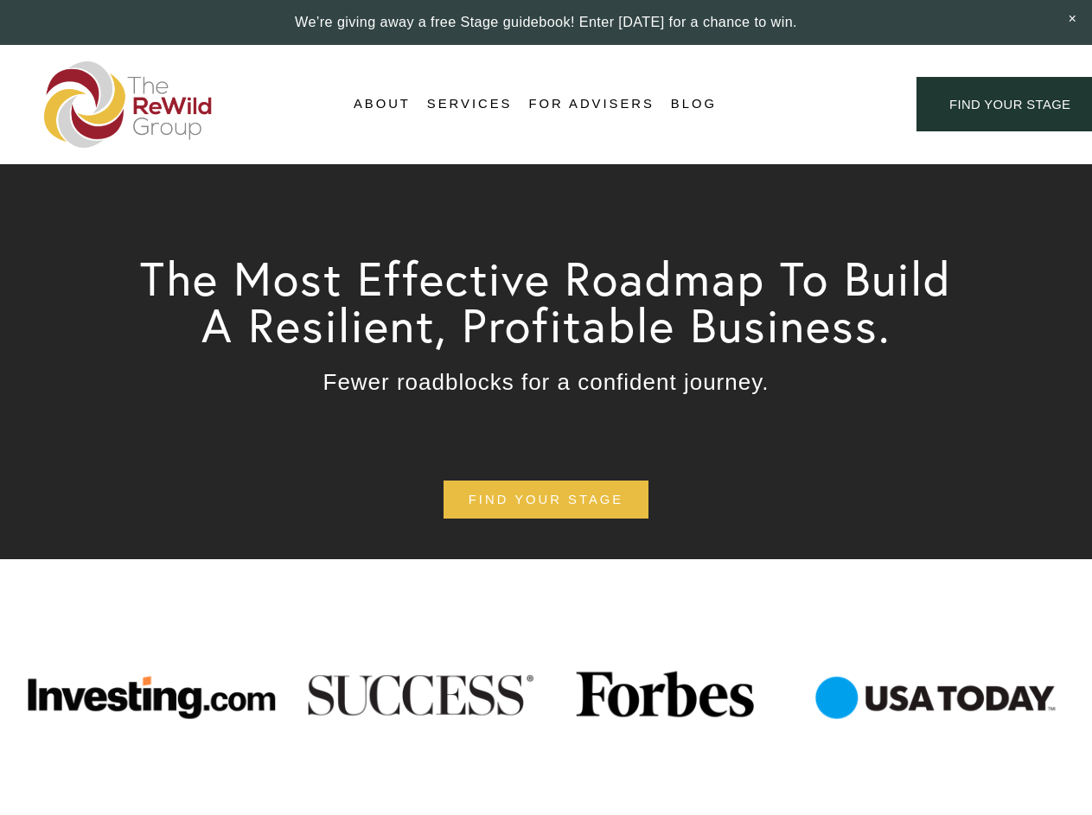 Image resolution: width=1092 pixels, height=815 pixels. I want to click on span: Fewer roadblocks for a confident journey., so click(546, 382).